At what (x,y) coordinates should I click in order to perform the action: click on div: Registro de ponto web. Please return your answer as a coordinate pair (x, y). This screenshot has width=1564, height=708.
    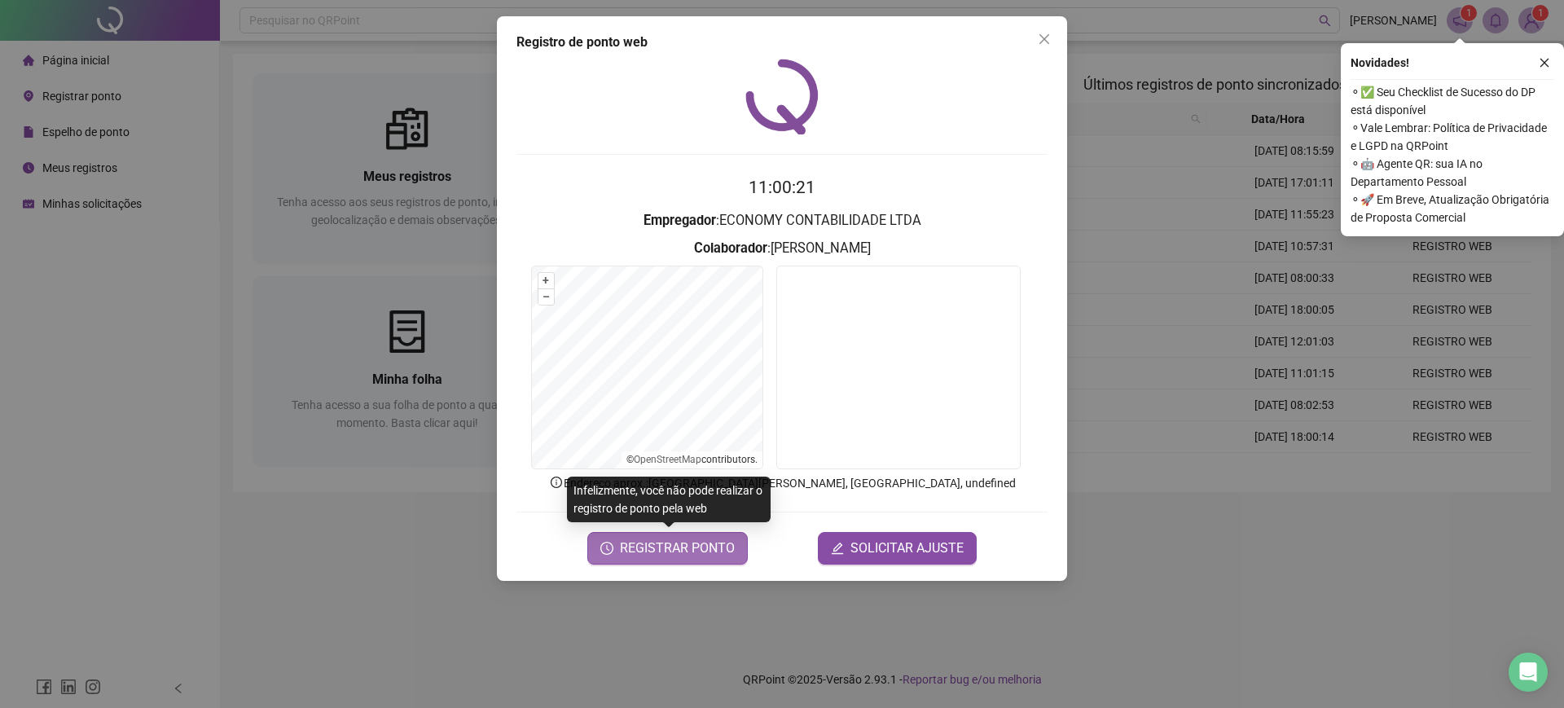
    Looking at the image, I should click on (782, 42).